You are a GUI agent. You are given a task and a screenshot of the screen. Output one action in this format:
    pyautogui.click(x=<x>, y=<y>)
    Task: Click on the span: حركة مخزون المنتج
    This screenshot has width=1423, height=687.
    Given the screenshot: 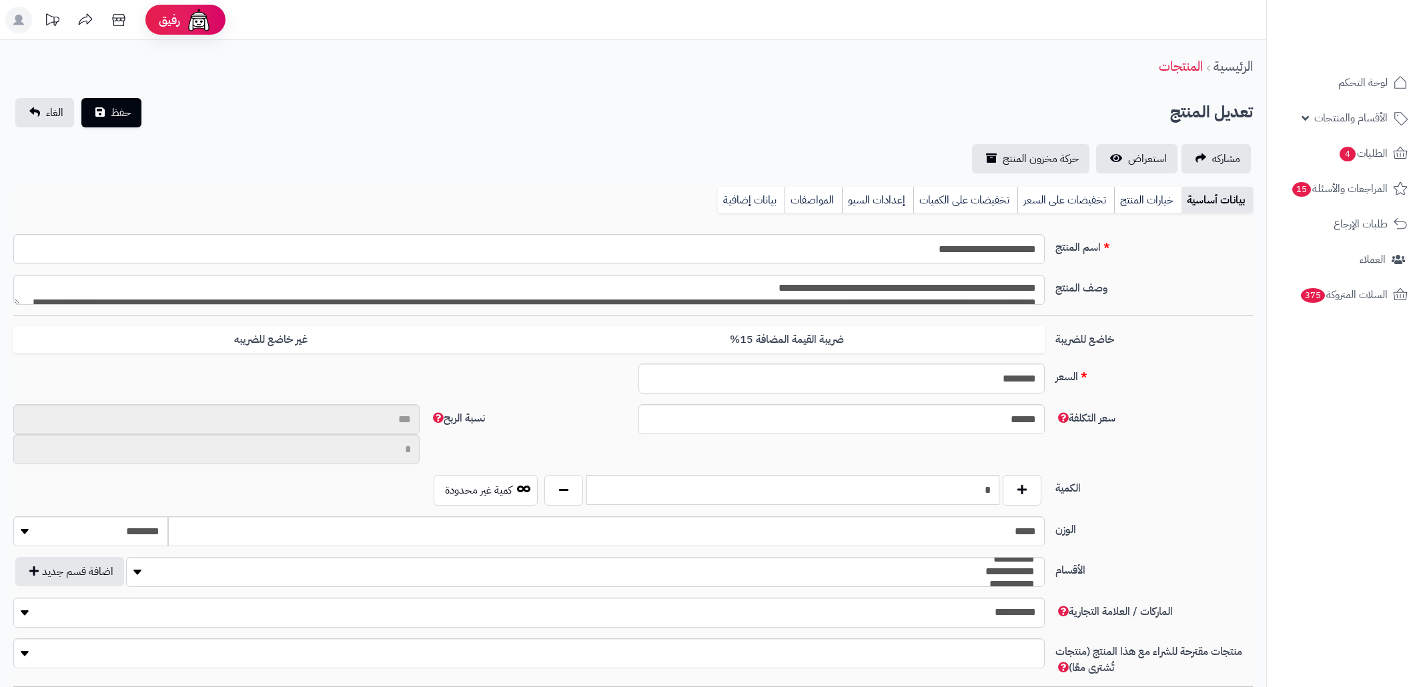 What is the action you would take?
    pyautogui.click(x=1041, y=159)
    